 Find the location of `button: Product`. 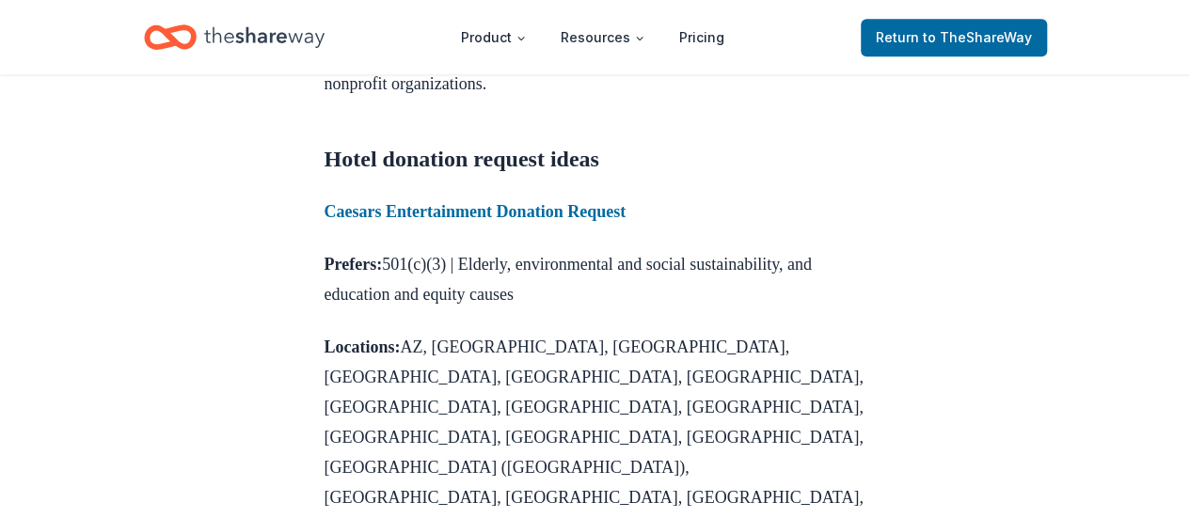

button: Product is located at coordinates (494, 38).